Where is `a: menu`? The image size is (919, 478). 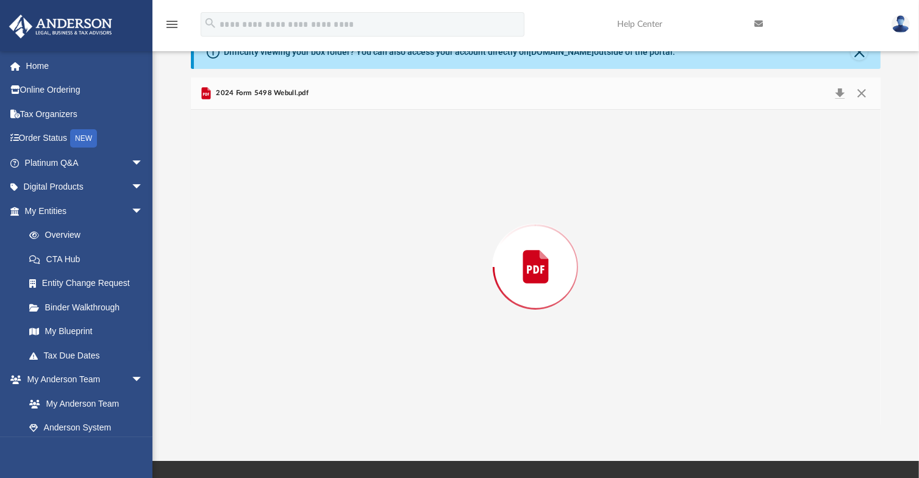
a: menu is located at coordinates (172, 27).